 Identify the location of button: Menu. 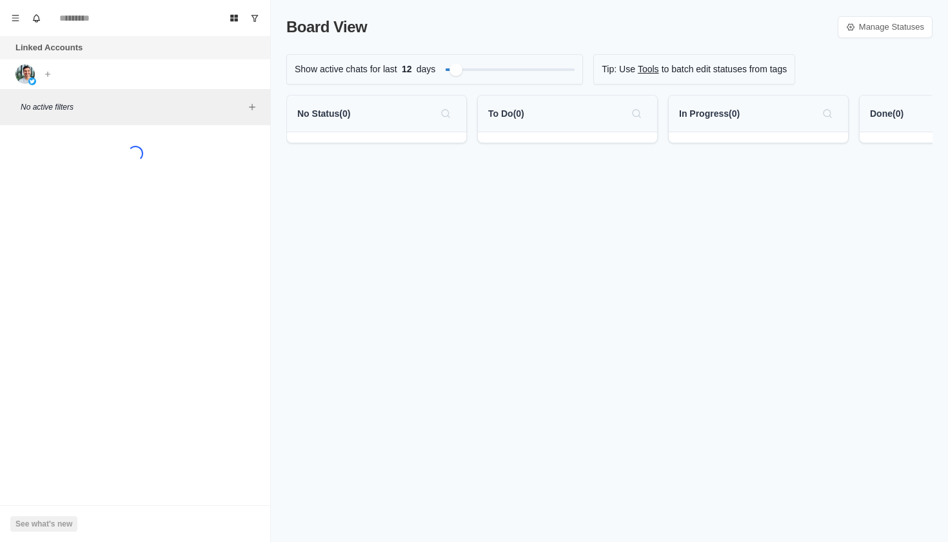
(15, 18).